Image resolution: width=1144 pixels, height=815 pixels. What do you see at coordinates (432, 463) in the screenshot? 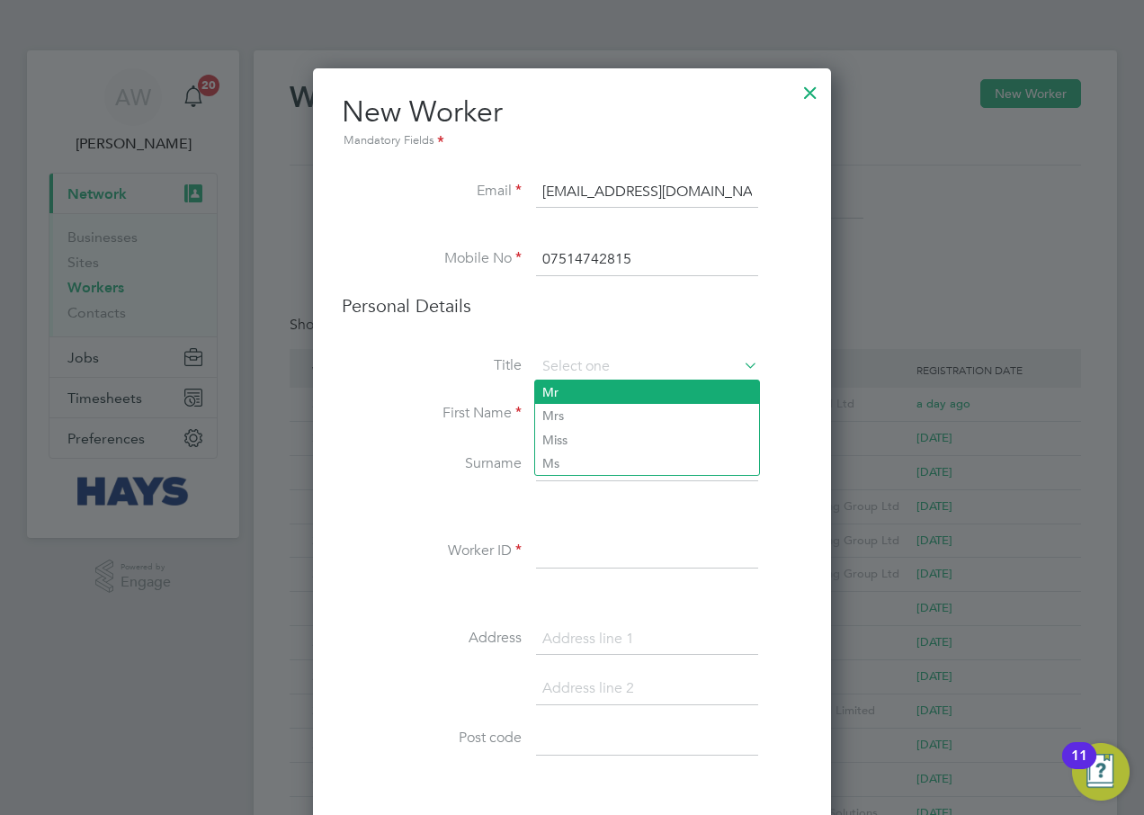
I see `label: Surname` at bounding box center [432, 463].